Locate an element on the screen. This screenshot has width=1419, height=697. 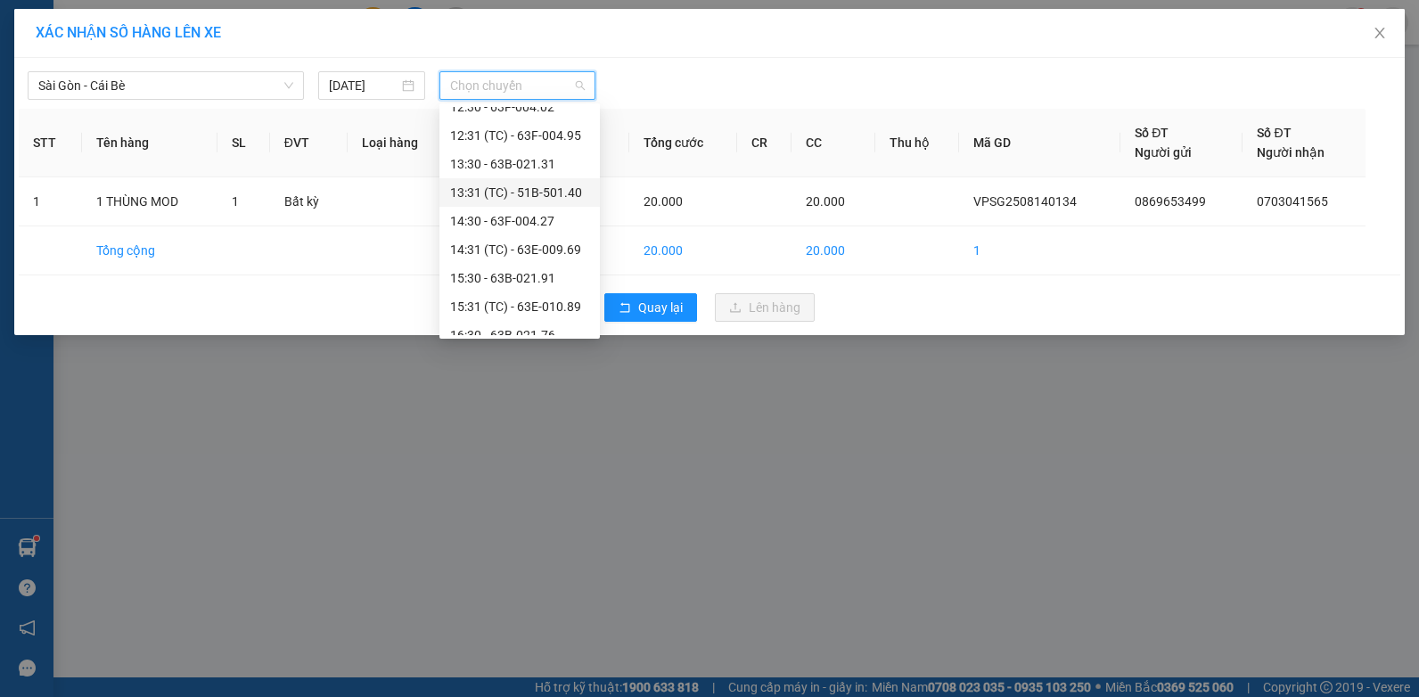
span: Chọn chuyến is located at coordinates (517, 86).